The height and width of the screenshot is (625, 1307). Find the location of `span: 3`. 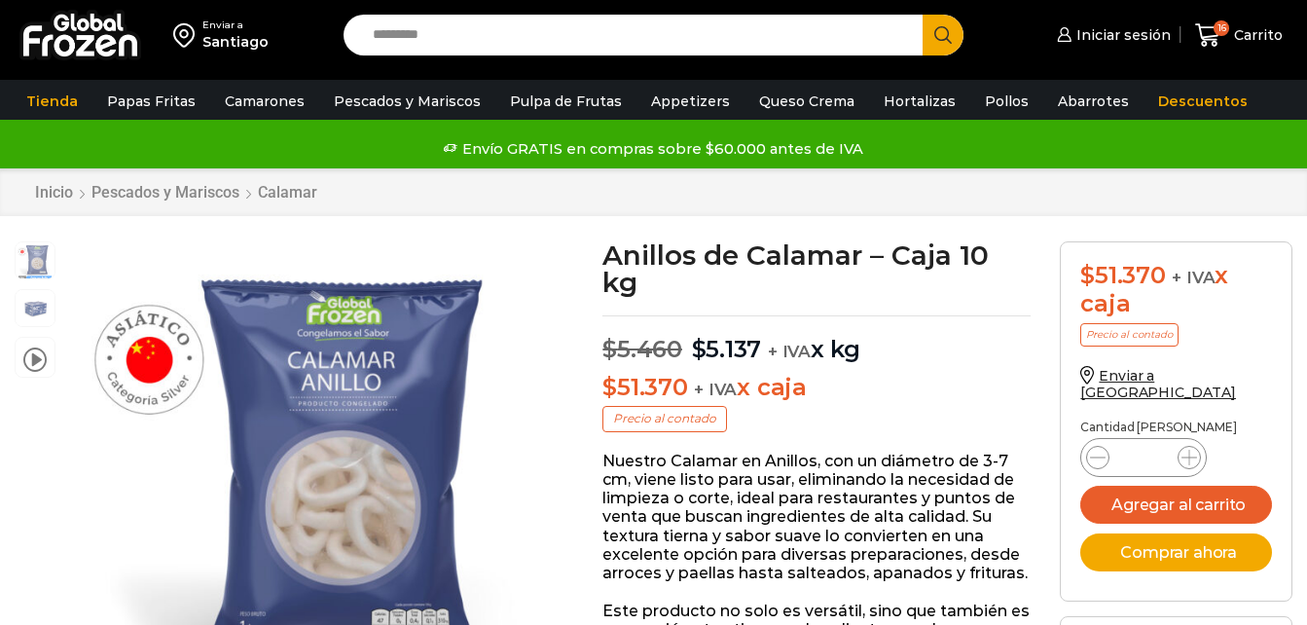

span: 3 is located at coordinates (35, 309).